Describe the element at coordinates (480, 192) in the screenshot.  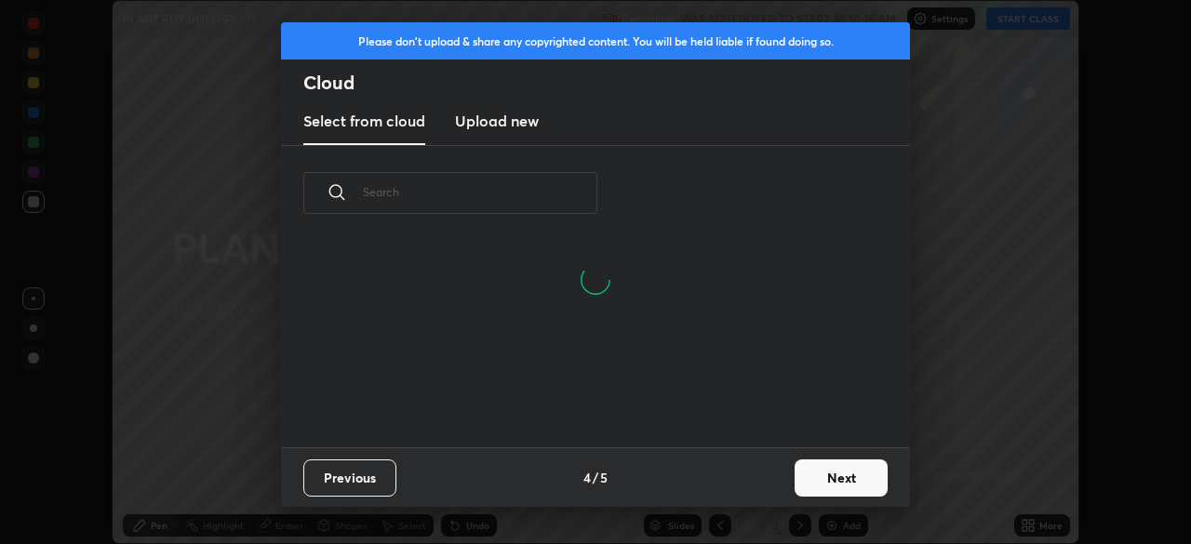
I see `input: Search` at that location.